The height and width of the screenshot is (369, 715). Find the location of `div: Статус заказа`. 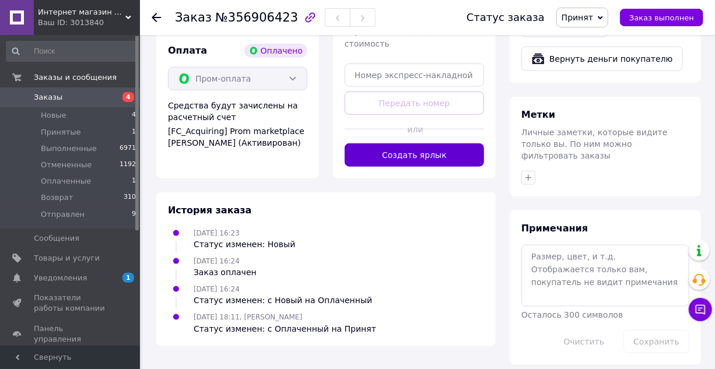

div: Статус заказа is located at coordinates (506, 18).